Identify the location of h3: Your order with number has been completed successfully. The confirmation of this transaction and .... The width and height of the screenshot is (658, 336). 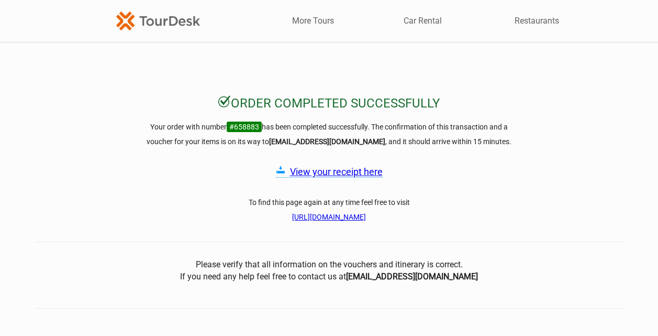
(329, 134).